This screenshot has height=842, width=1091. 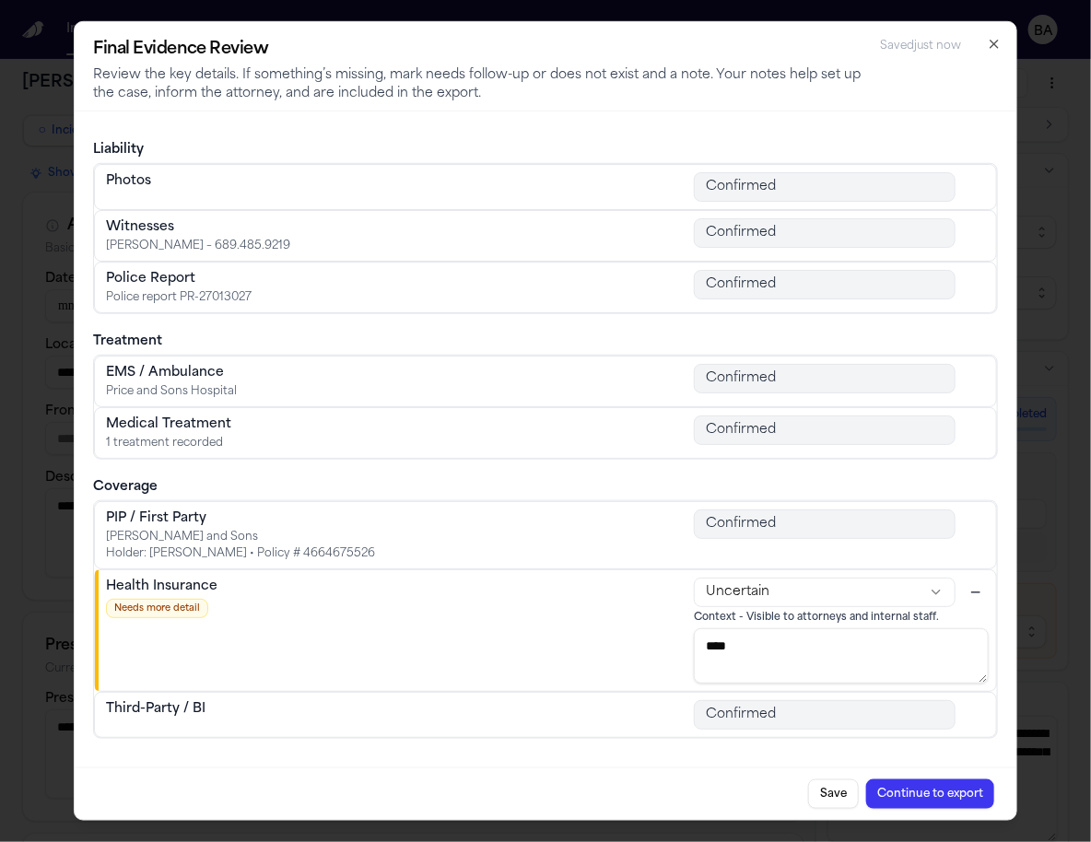 I want to click on div: Witnesses, so click(x=198, y=228).